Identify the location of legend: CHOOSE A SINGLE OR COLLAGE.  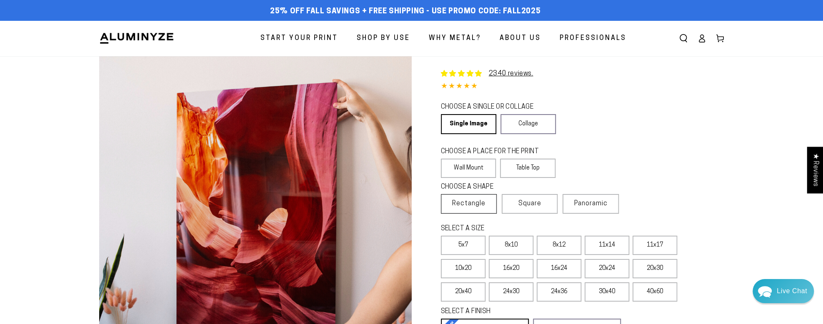
(494, 107).